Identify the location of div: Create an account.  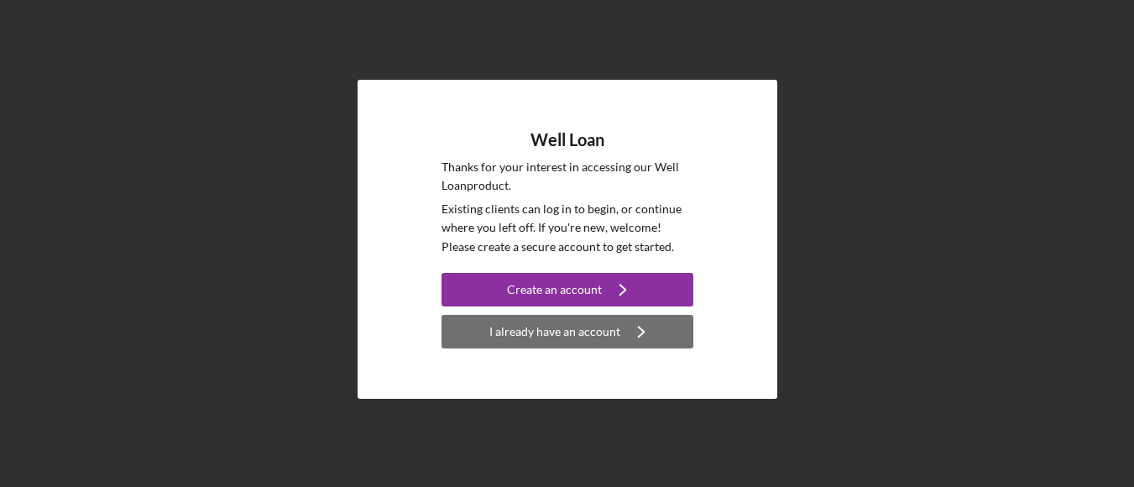
(554, 290).